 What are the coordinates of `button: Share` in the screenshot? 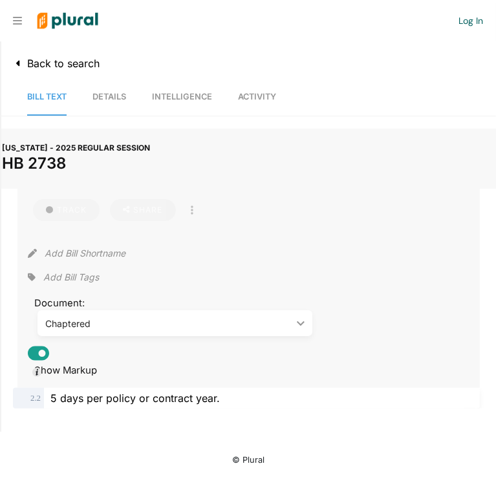 It's located at (143, 210).